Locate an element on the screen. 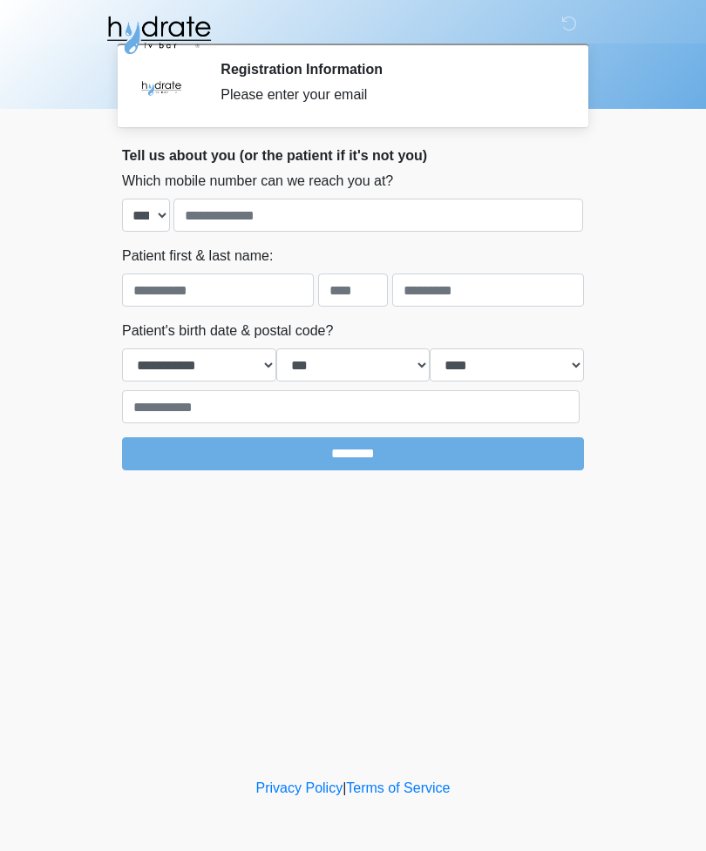 This screenshot has height=851, width=706. label: Which mobile number can we reach you at? is located at coordinates (257, 181).